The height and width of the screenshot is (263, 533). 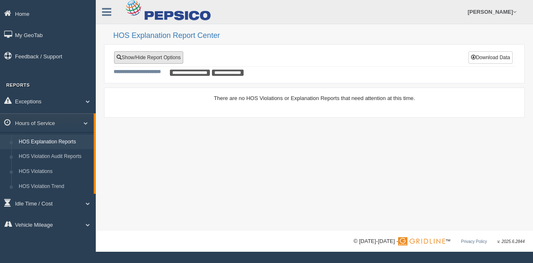 I want to click on div: There are no HOS Violations or Explanation Reports that need attention at this time., so click(x=314, y=98).